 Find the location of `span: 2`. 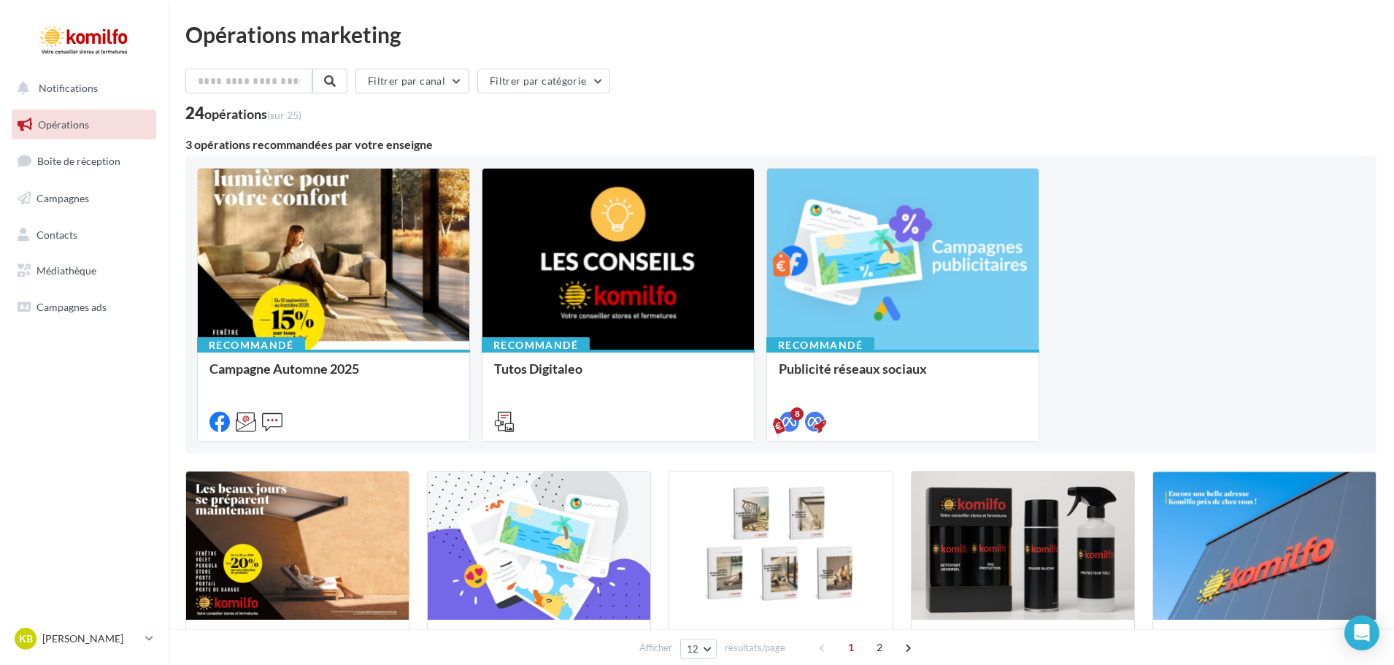

span: 2 is located at coordinates (880, 647).